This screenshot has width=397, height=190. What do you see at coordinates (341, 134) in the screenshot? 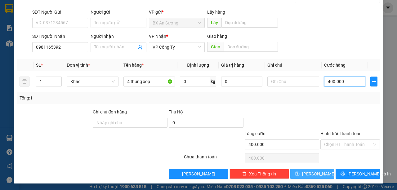
I see `label: Hình thức thanh toán` at bounding box center [341, 134].